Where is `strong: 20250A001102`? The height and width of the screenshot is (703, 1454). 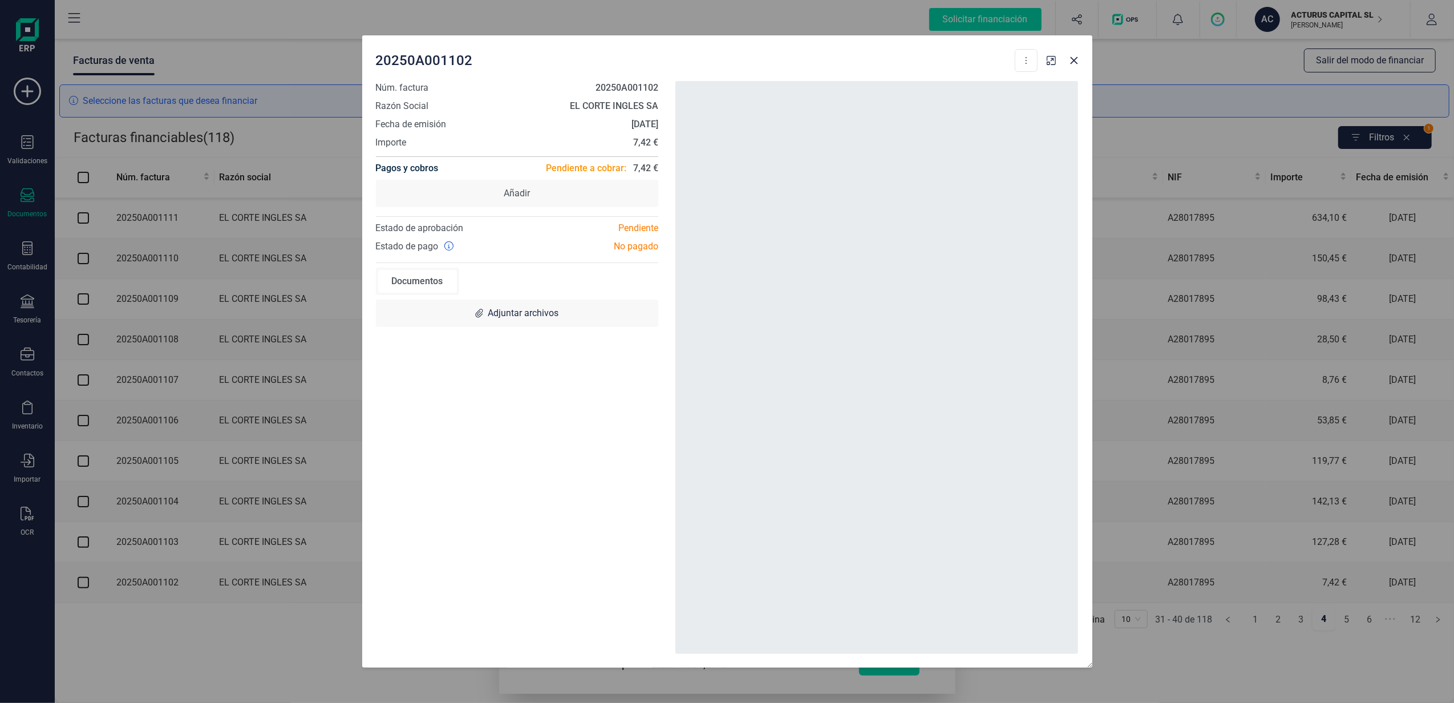 strong: 20250A001102 is located at coordinates (627, 87).